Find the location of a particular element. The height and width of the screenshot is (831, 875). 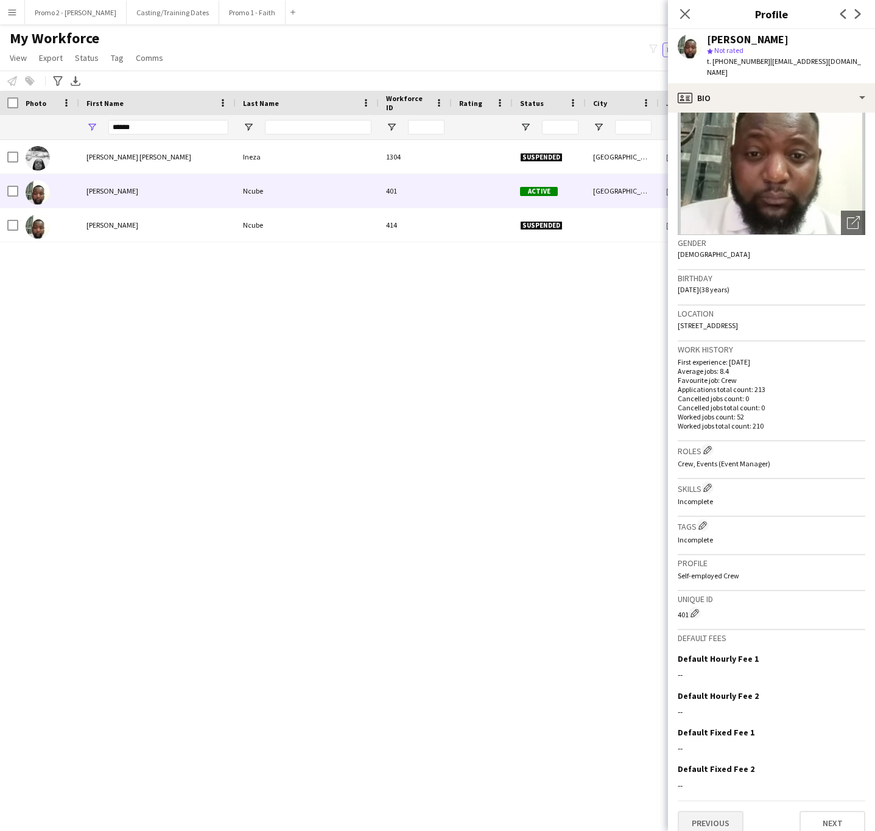

h3: Unique ID is located at coordinates (772, 599).